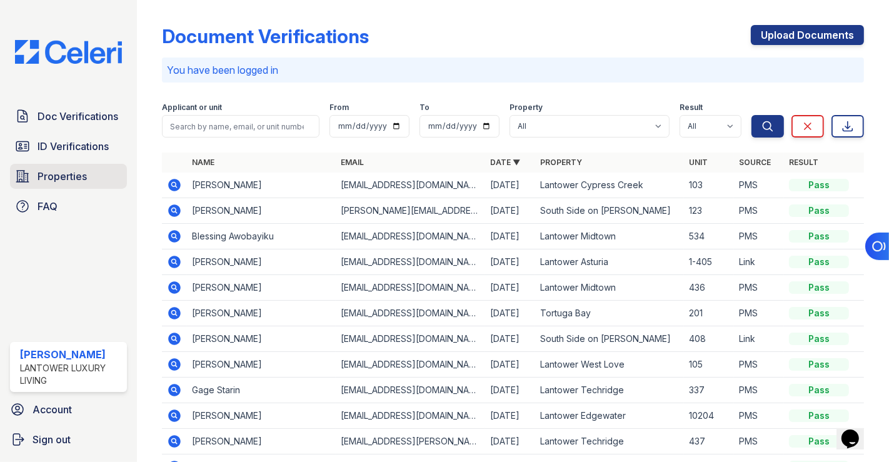 This screenshot has height=462, width=889. What do you see at coordinates (691, 108) in the screenshot?
I see `label: Result` at bounding box center [691, 108].